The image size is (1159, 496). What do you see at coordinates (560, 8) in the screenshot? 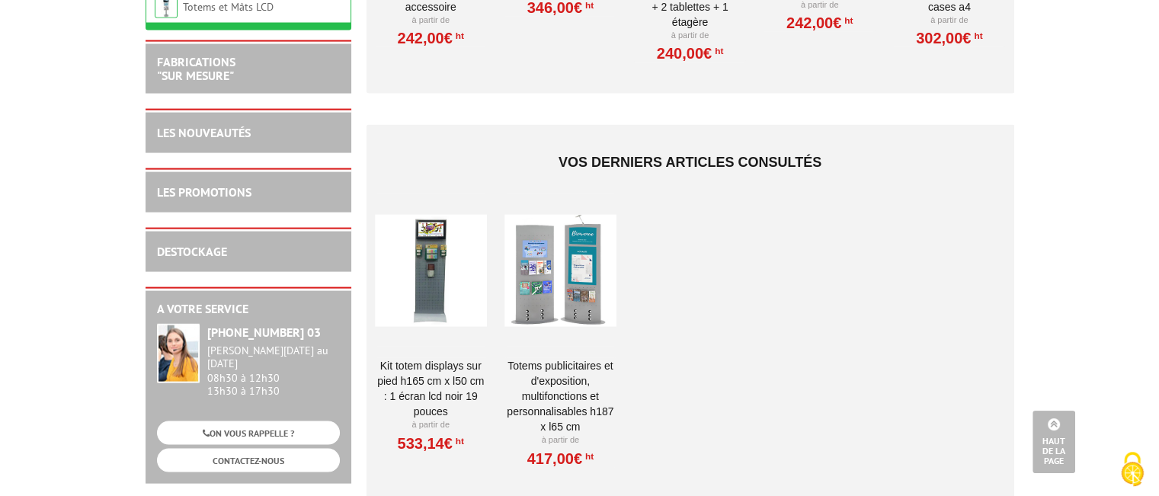
I see `a: 346,00€HT` at bounding box center [560, 8].